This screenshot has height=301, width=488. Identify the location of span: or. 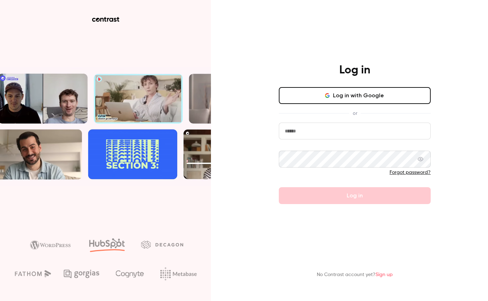
(355, 113).